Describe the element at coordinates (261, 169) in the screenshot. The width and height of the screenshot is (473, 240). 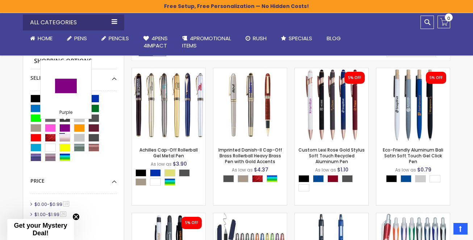
I see `span: $4.37` at that location.